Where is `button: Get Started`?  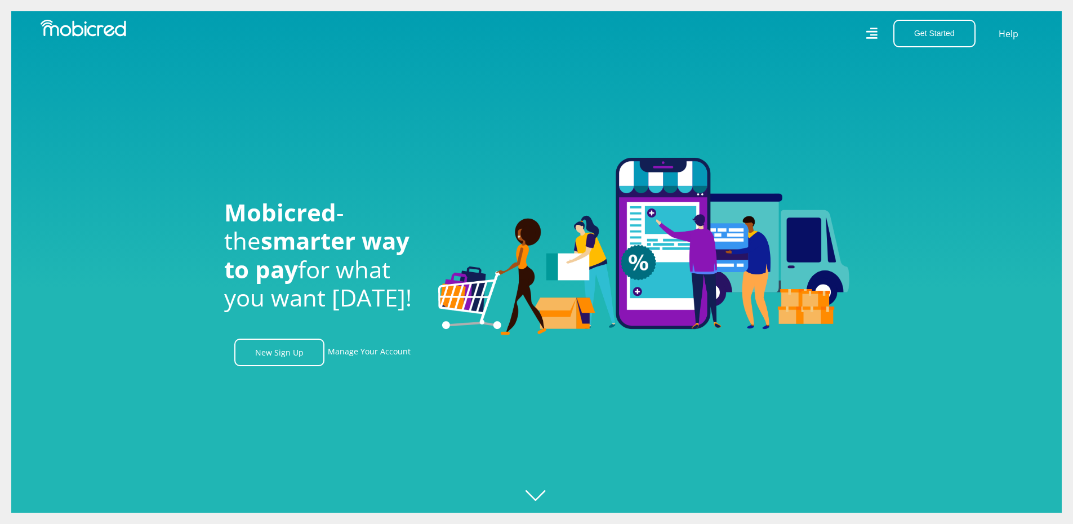 button: Get Started is located at coordinates (934, 33).